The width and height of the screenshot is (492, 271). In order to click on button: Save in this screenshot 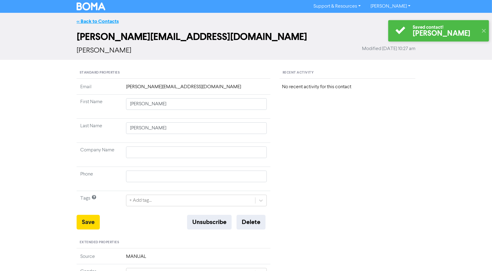, I will do `click(88, 222)`.